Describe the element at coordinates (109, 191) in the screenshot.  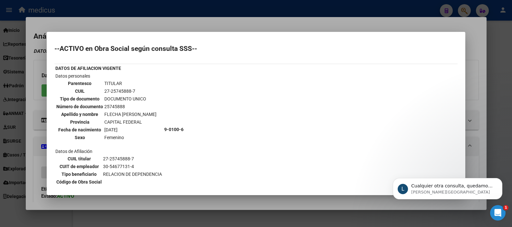
I see `th: Denominación Obra Social` at that location.